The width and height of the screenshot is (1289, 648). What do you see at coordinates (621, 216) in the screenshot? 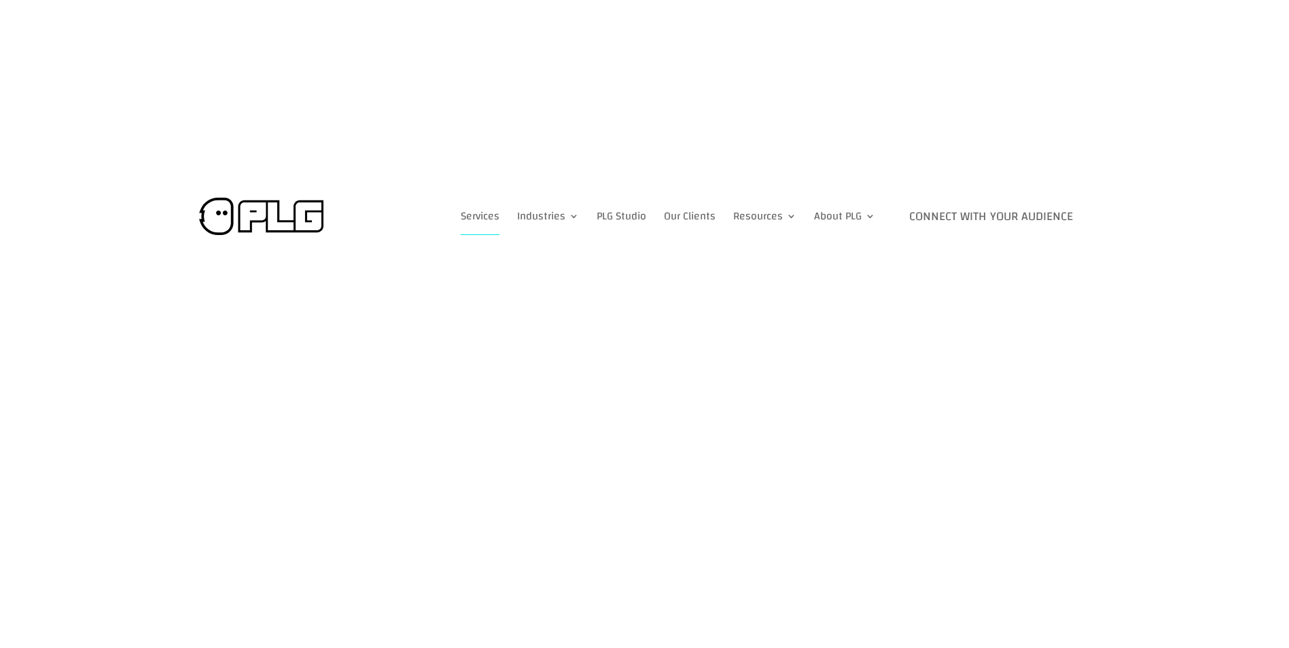
I see `a: PLG Studio` at bounding box center [621, 216].